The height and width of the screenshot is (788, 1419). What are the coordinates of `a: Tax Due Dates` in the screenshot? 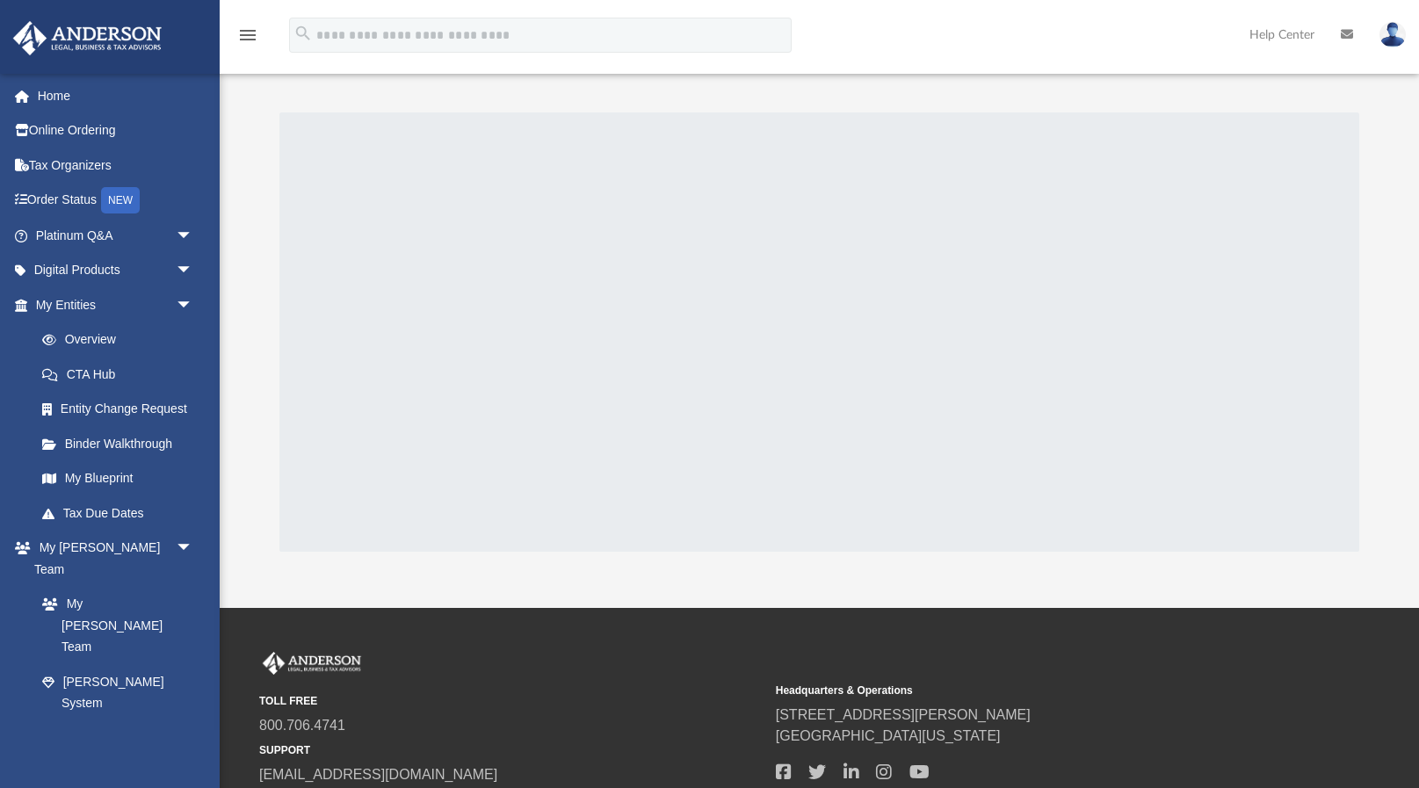 It's located at (122, 513).